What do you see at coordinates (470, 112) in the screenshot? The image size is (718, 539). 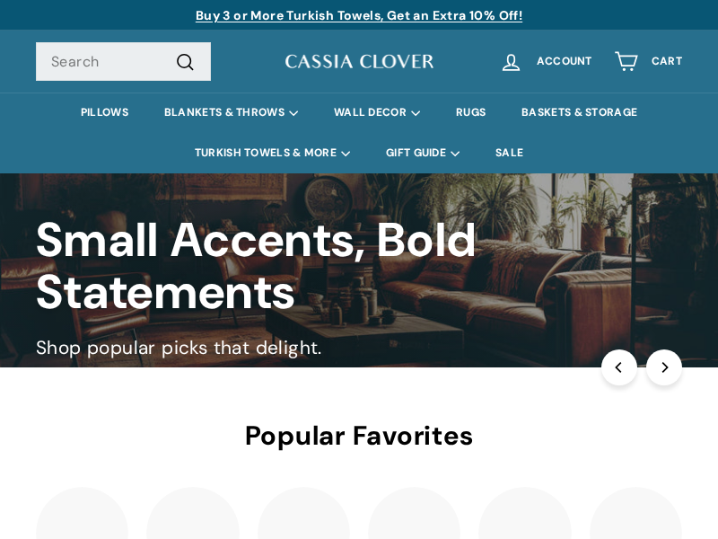 I see `a: RUGS` at bounding box center [470, 112].